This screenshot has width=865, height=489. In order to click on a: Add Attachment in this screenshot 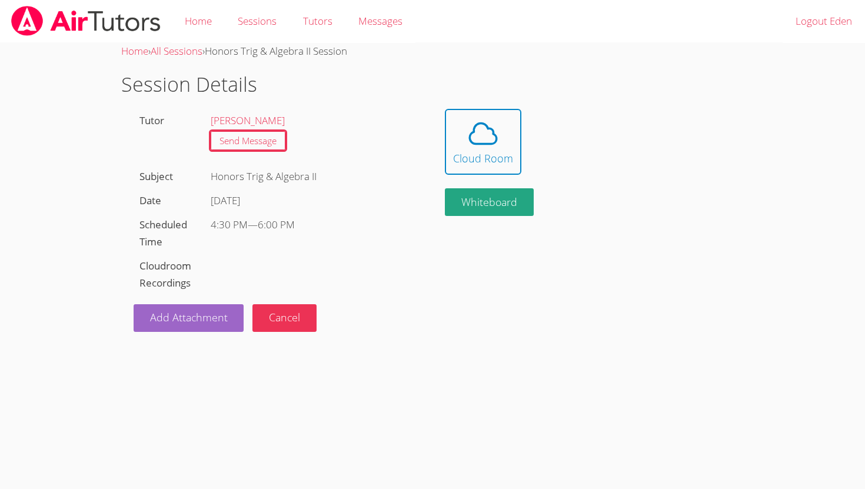, I will do `click(189, 318)`.